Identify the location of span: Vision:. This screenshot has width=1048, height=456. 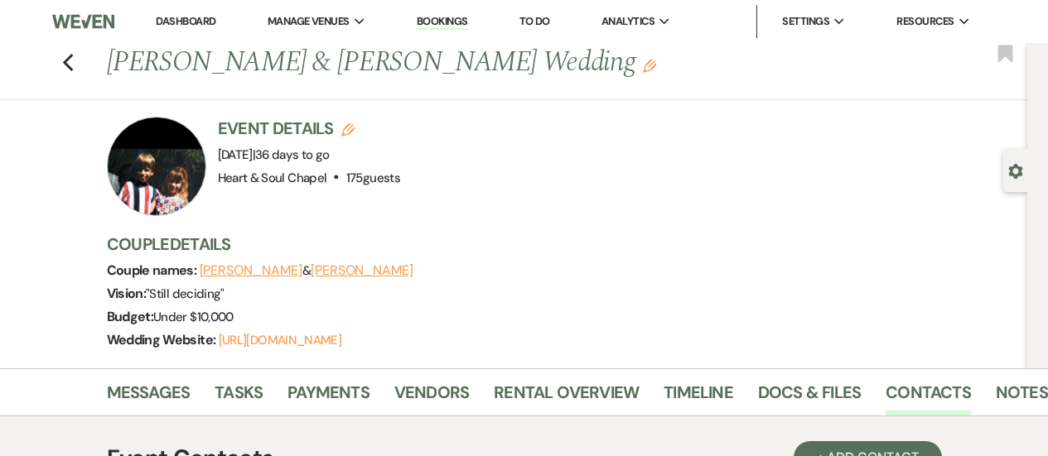
(127, 293).